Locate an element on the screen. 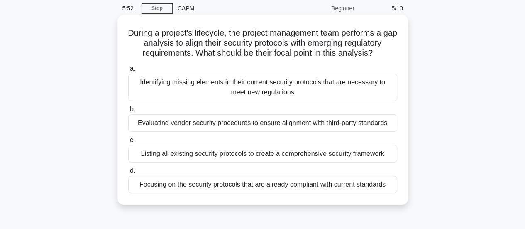 The image size is (525, 229). a: Stop is located at coordinates (157, 8).